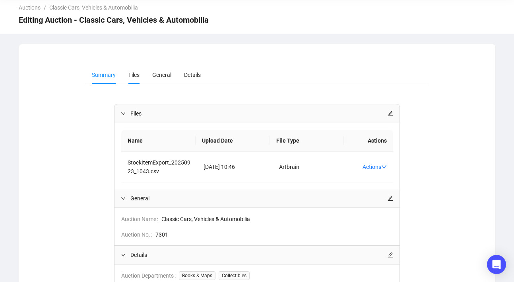  I want to click on span: Summary, so click(104, 75).